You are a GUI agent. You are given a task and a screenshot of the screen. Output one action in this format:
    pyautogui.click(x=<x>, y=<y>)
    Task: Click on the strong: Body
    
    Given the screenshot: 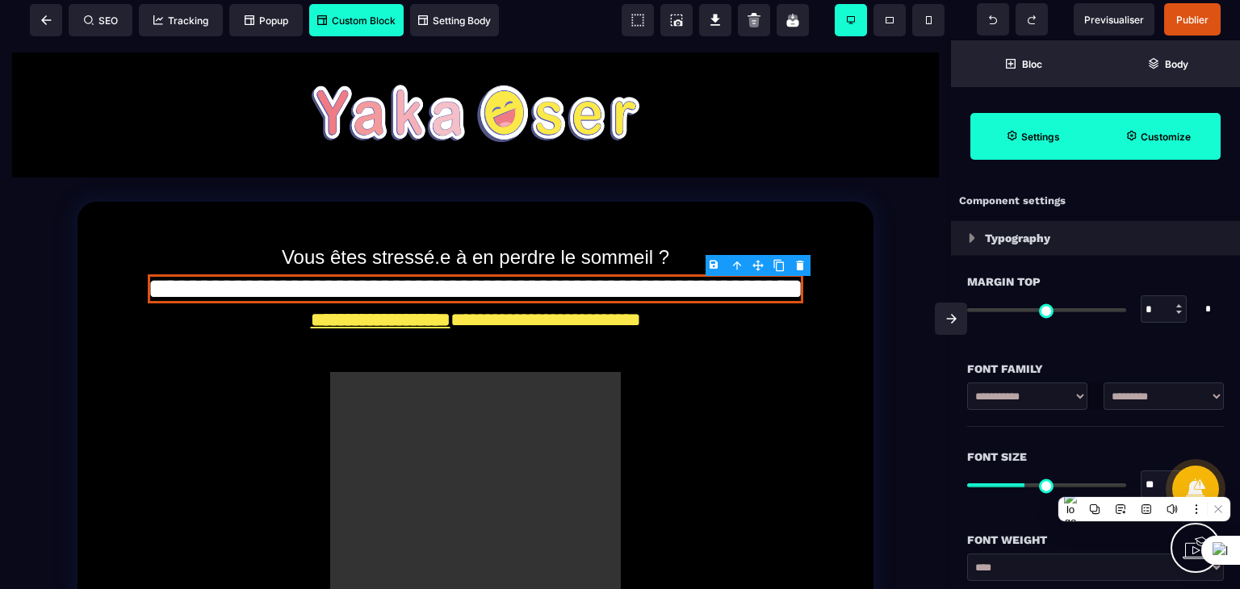 What is the action you would take?
    pyautogui.click(x=1176, y=64)
    